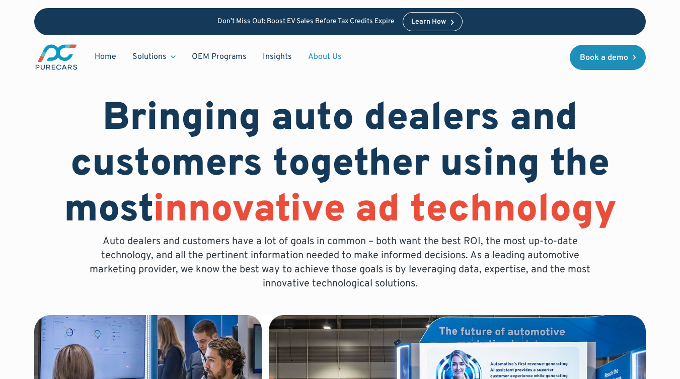 The image size is (680, 379). Describe the element at coordinates (306, 22) in the screenshot. I see `p: Don’t Miss Out: Boost EV Sales Before Tax Credits Expire` at that location.